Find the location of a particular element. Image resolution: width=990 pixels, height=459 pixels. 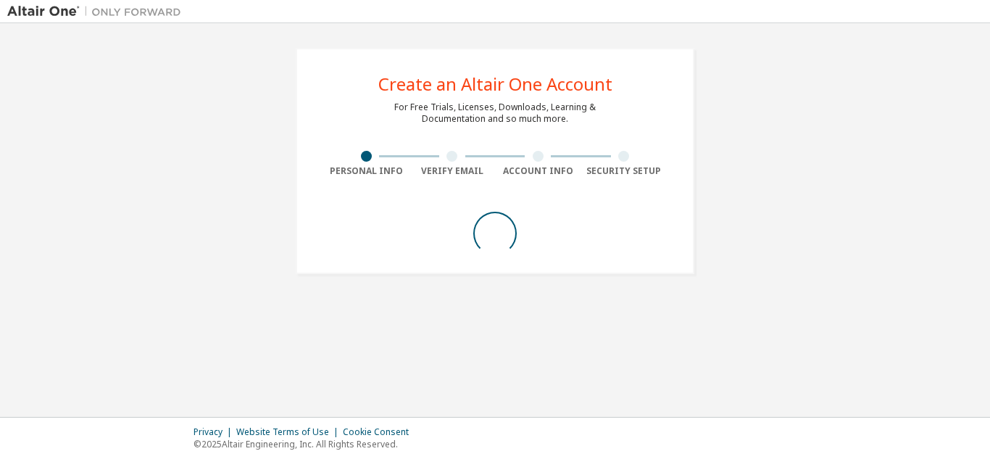

div: Personal Info is located at coordinates (366, 171).